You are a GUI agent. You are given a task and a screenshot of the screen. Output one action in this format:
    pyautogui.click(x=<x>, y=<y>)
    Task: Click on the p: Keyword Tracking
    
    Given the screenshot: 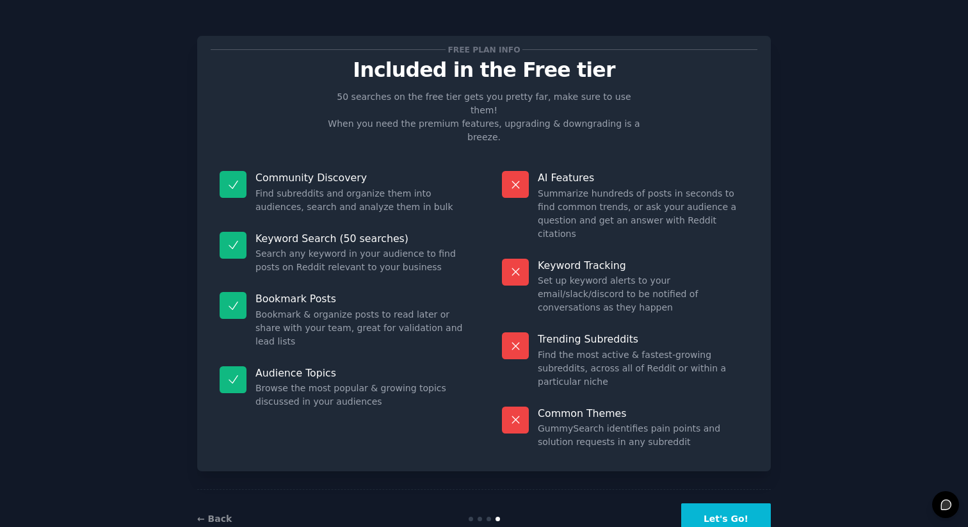 What is the action you would take?
    pyautogui.click(x=643, y=265)
    